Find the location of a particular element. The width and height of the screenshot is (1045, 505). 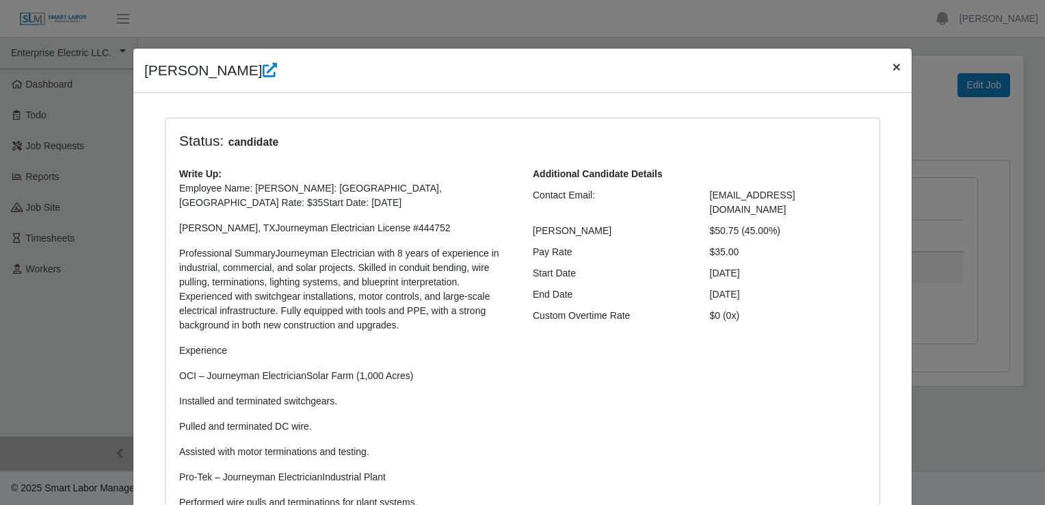

div: Contact Email: is located at coordinates (611, 202).